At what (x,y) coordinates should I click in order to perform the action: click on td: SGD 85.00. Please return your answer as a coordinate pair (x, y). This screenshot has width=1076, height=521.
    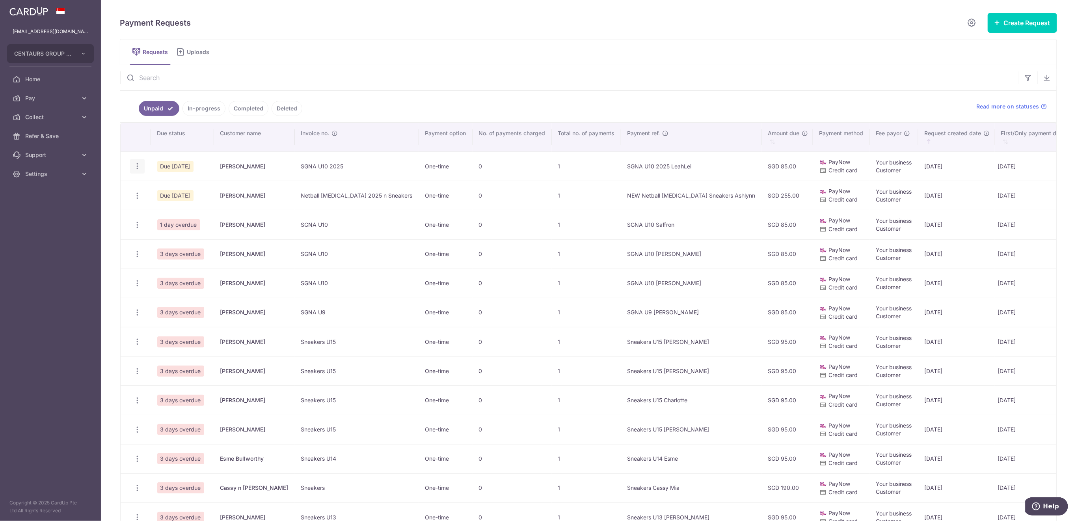
    Looking at the image, I should click on (787, 283).